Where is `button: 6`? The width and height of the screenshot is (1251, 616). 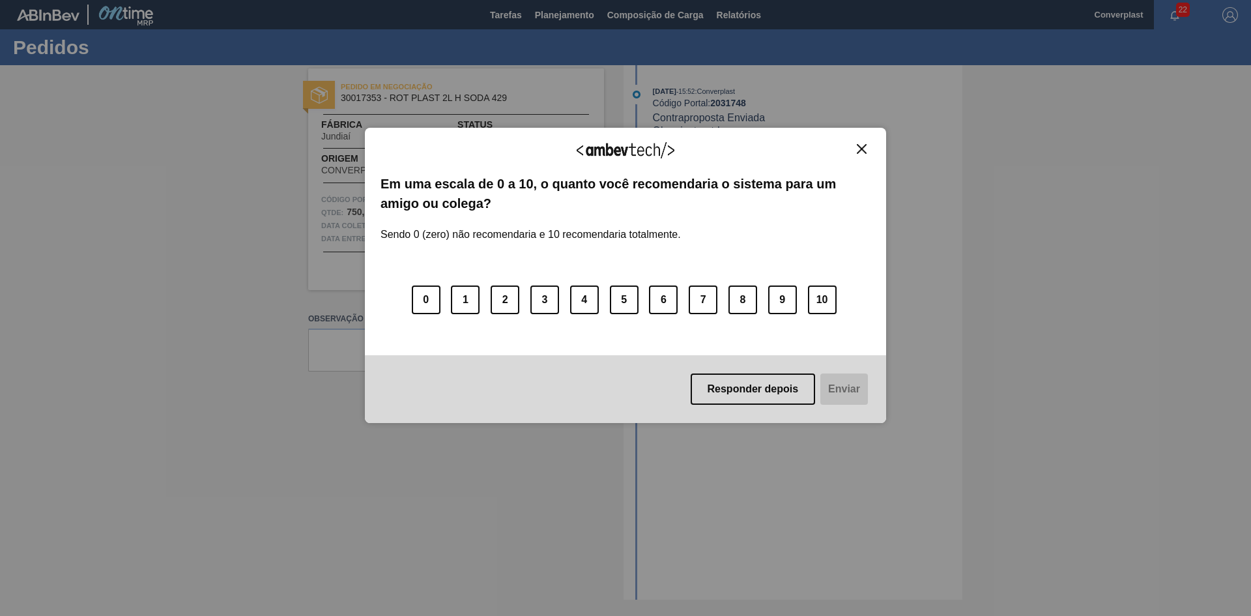
button: 6 is located at coordinates (663, 300).